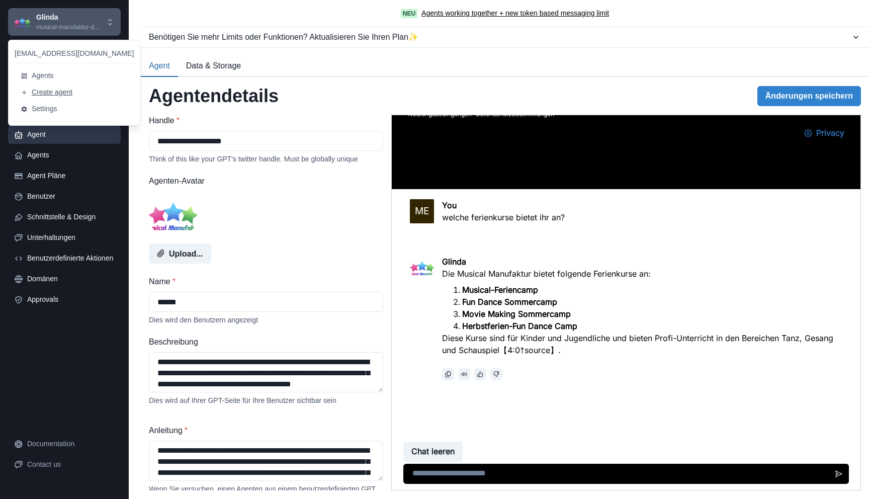  Describe the element at coordinates (74, 92) in the screenshot. I see `a: Create agent` at that location.